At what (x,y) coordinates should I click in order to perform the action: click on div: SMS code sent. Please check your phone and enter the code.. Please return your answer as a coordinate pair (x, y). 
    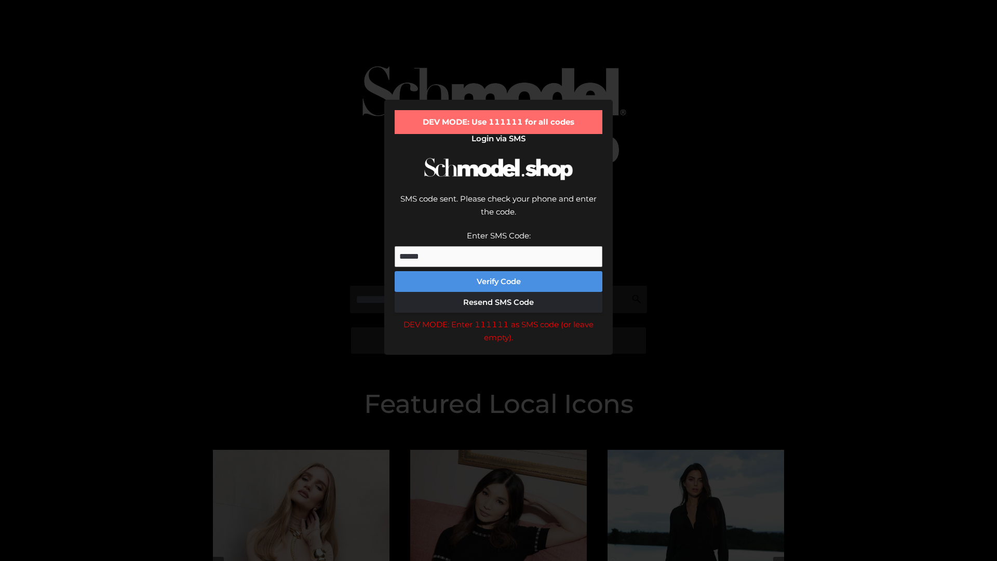
    Looking at the image, I should click on (499, 210).